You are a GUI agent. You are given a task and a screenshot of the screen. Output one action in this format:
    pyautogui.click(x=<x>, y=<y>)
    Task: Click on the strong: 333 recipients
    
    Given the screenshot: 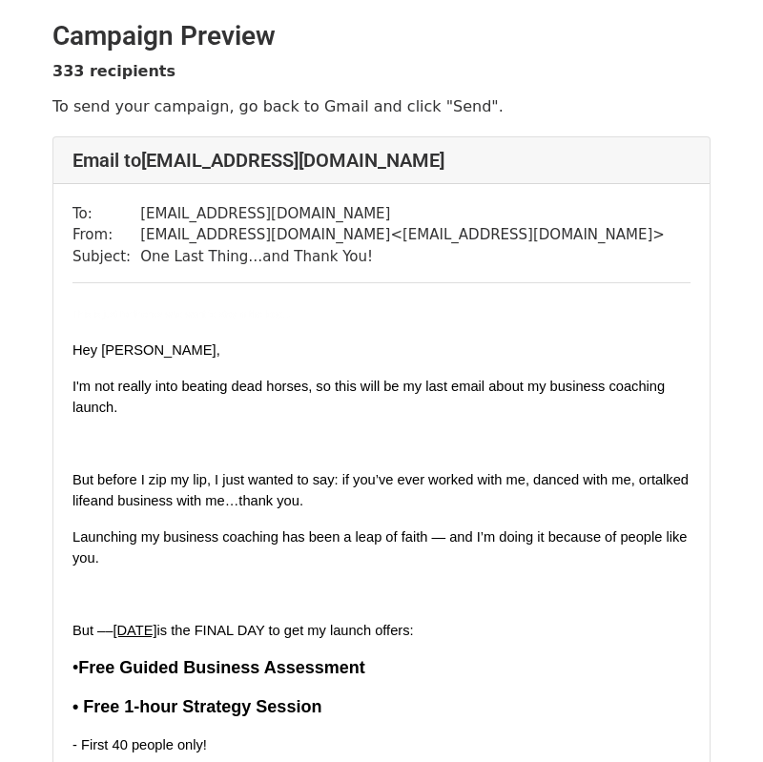 What is the action you would take?
    pyautogui.click(x=114, y=71)
    